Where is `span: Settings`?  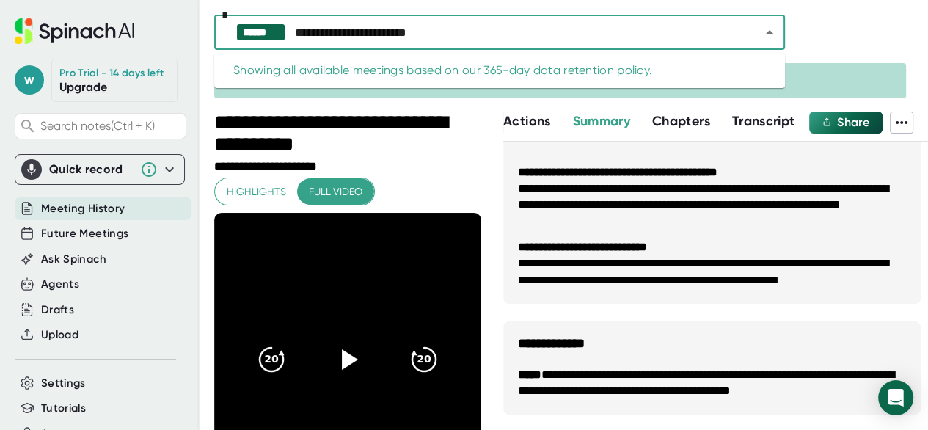 span: Settings is located at coordinates (63, 383).